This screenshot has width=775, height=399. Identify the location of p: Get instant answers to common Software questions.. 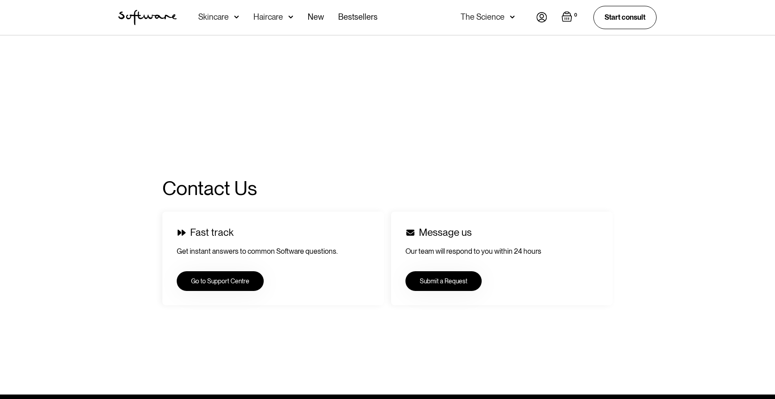
(273, 252).